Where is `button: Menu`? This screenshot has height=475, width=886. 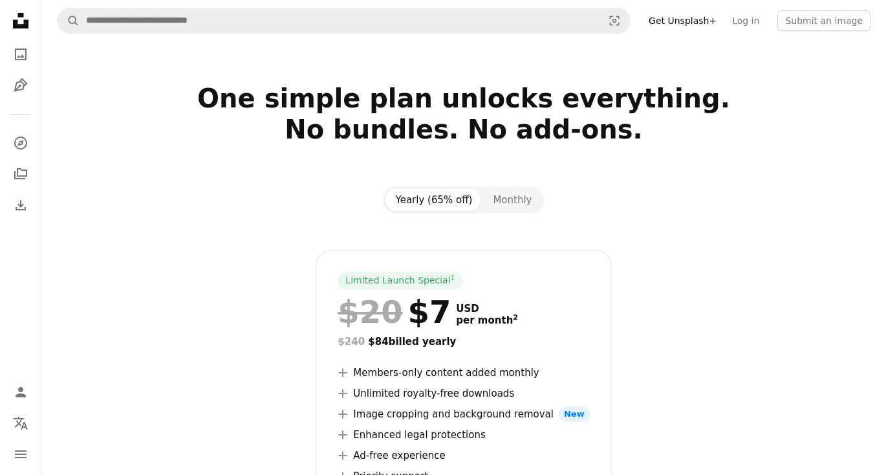
button: Menu is located at coordinates (21, 454).